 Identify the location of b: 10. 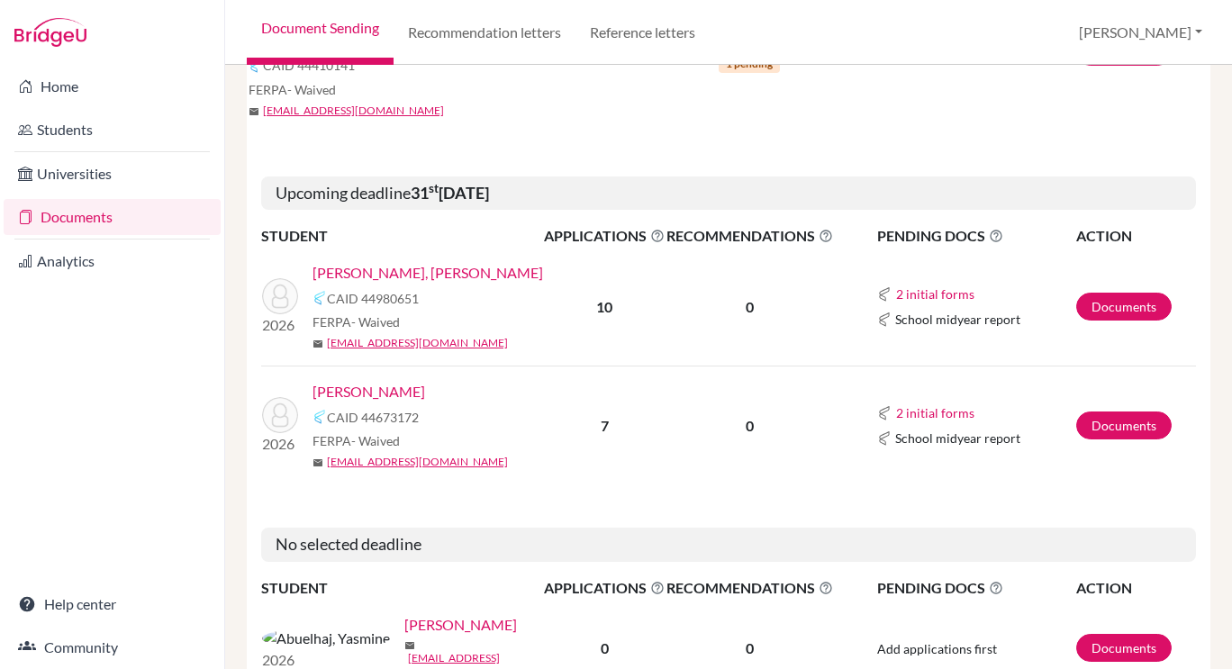
(604, 306).